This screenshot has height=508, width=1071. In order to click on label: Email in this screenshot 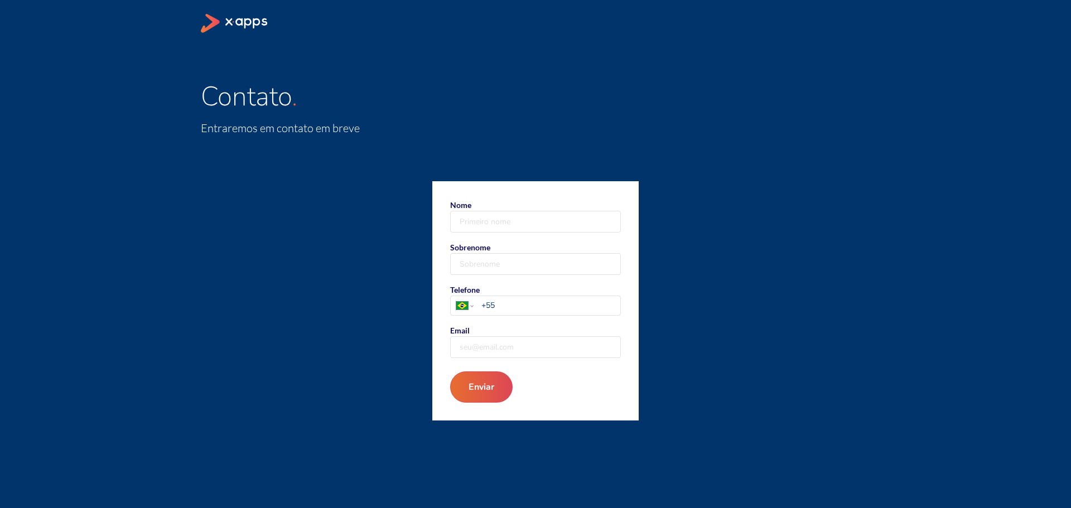, I will do `click(536, 341)`.